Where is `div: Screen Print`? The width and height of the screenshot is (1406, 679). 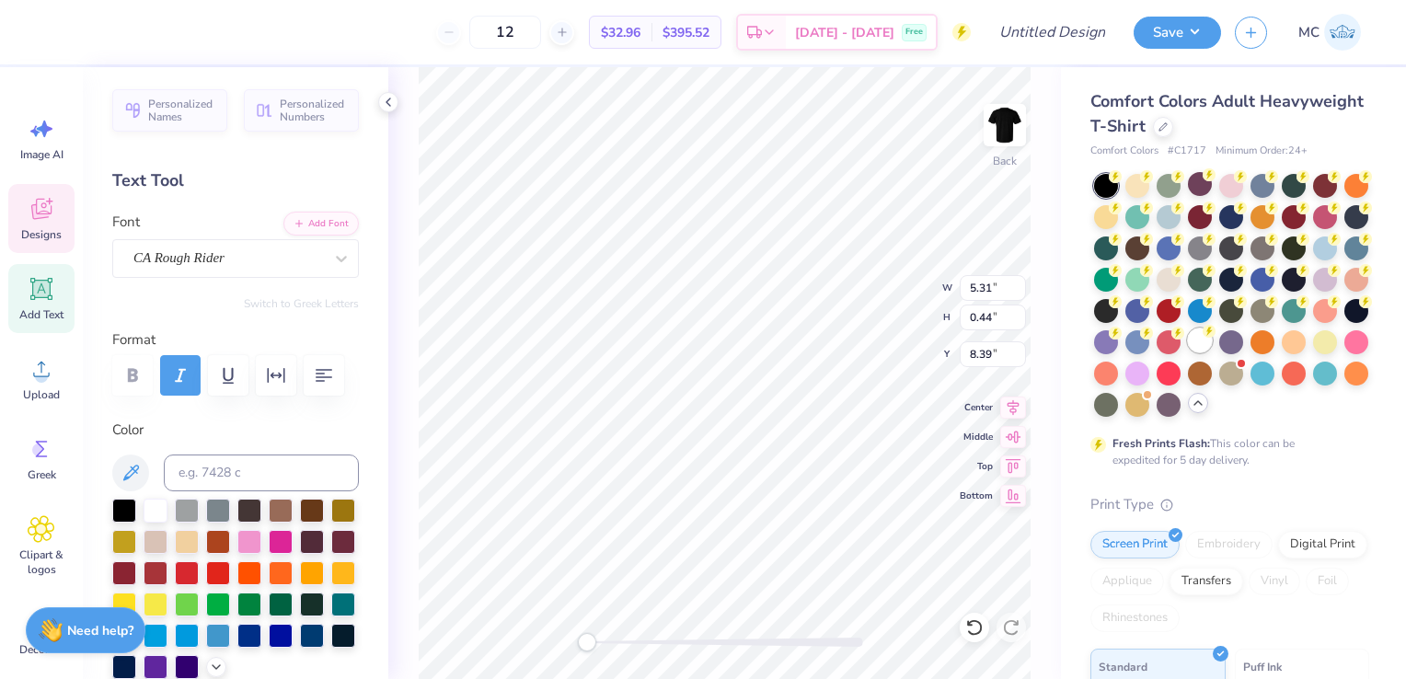
div: Screen Print is located at coordinates (1135, 545).